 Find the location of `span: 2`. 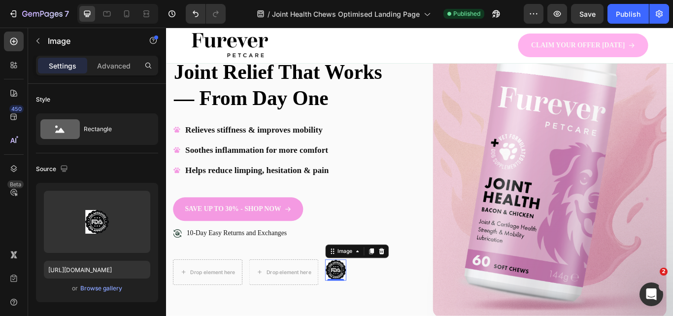

span: 2 is located at coordinates (664, 271).